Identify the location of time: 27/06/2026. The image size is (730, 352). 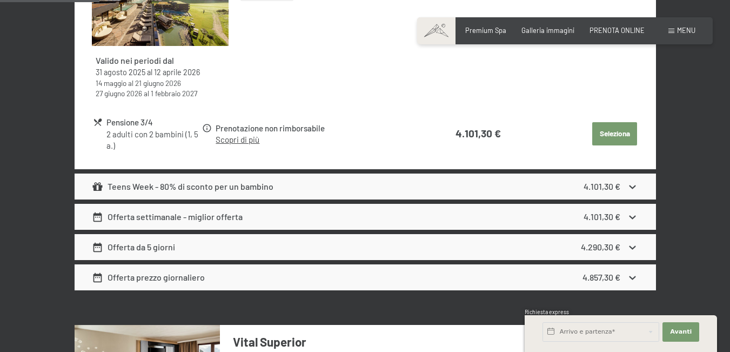
(119, 93).